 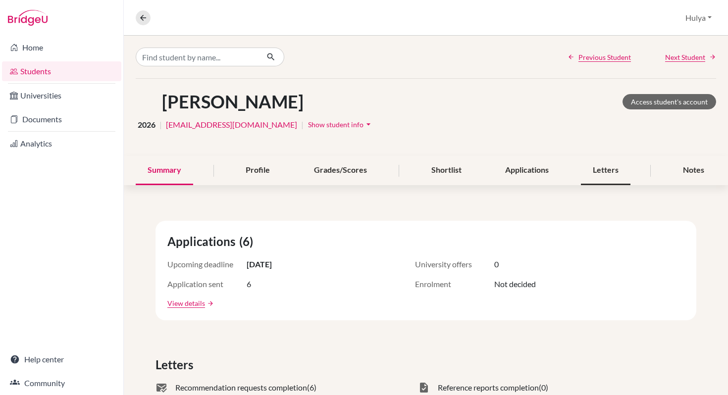 I want to click on span: 2026, so click(x=147, y=125).